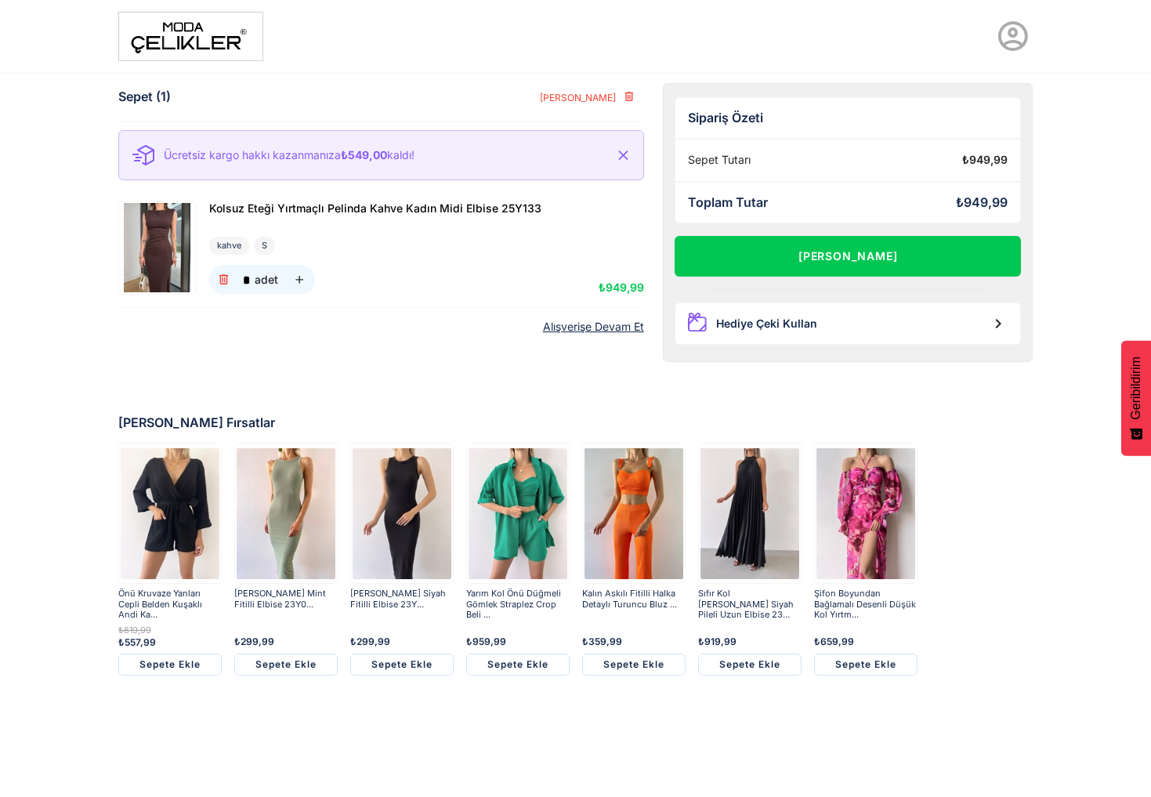 The width and height of the screenshot is (1151, 797). Describe the element at coordinates (144, 96) in the screenshot. I see `div: Sepet (1)` at that location.